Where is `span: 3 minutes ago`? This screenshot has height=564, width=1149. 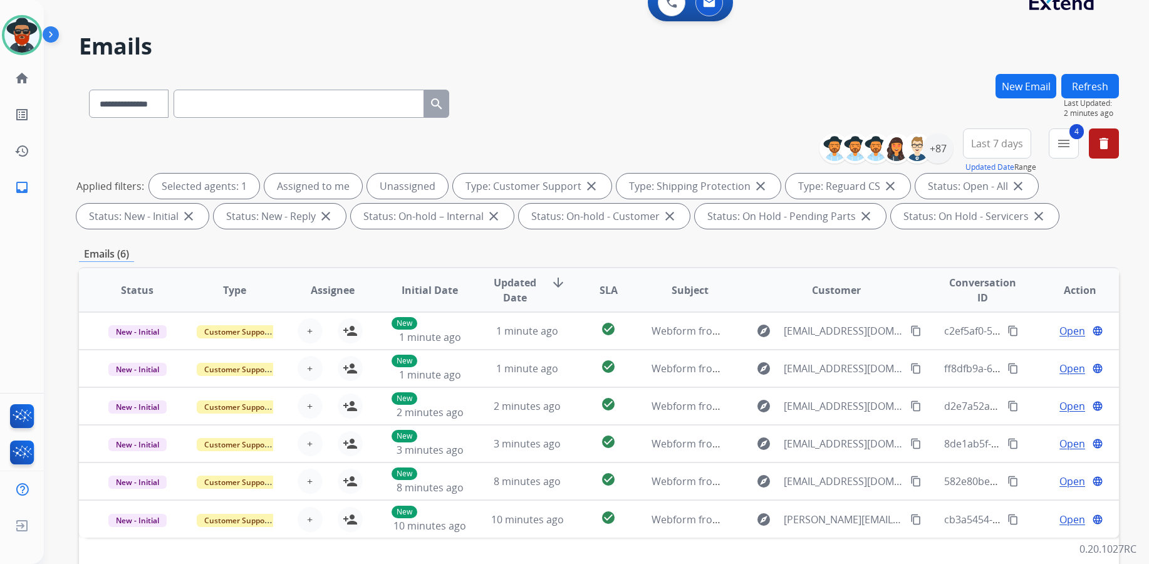
span: 3 minutes ago is located at coordinates (430, 450).